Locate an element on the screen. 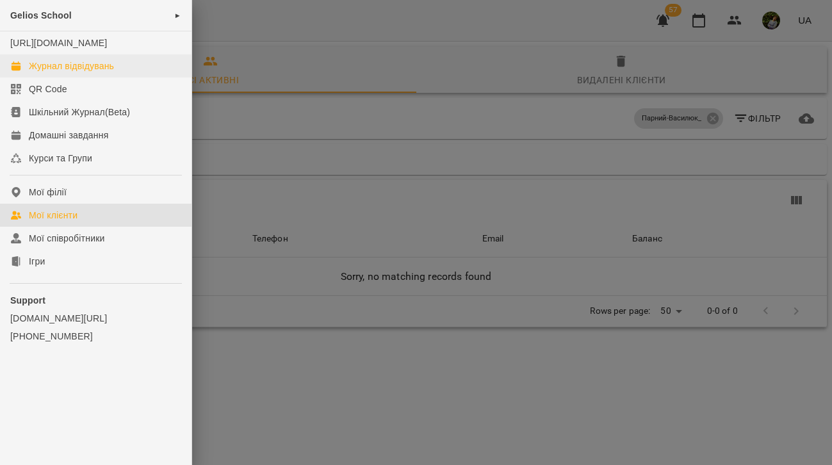 This screenshot has height=465, width=832. div: QR Code is located at coordinates (48, 89).